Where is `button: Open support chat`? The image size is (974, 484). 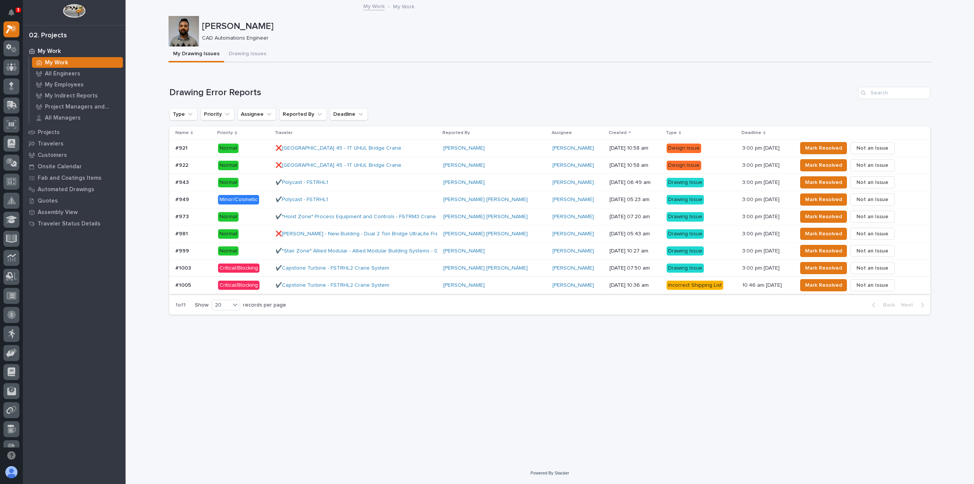 button: Open support chat is located at coordinates (11, 455).